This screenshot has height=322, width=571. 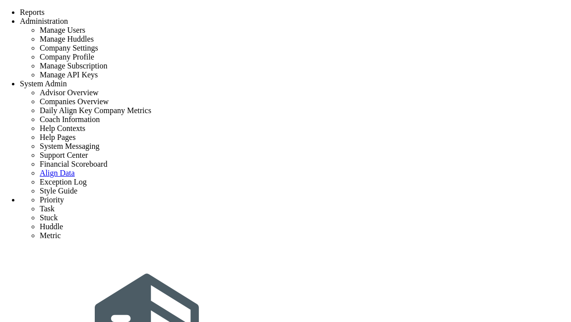 What do you see at coordinates (49, 217) in the screenshot?
I see `span: Stuck` at bounding box center [49, 217].